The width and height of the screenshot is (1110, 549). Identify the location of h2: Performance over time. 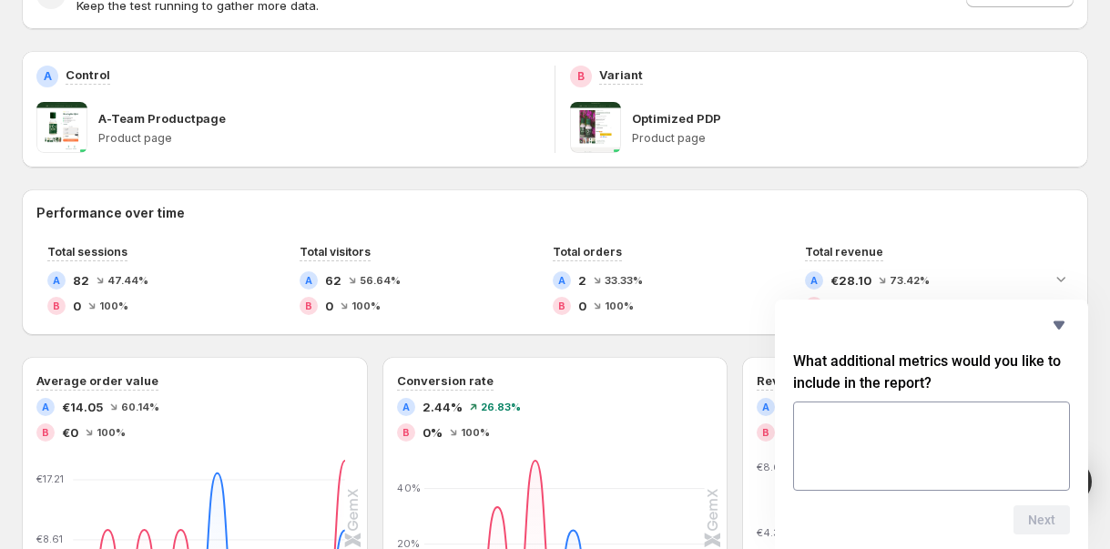
(555, 213).